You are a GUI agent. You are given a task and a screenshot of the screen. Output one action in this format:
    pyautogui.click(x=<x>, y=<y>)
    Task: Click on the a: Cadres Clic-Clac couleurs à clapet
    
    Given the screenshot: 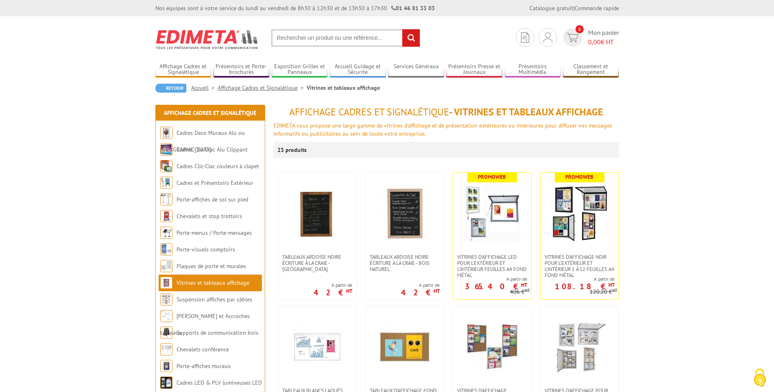 What is the action you would take?
    pyautogui.click(x=218, y=166)
    